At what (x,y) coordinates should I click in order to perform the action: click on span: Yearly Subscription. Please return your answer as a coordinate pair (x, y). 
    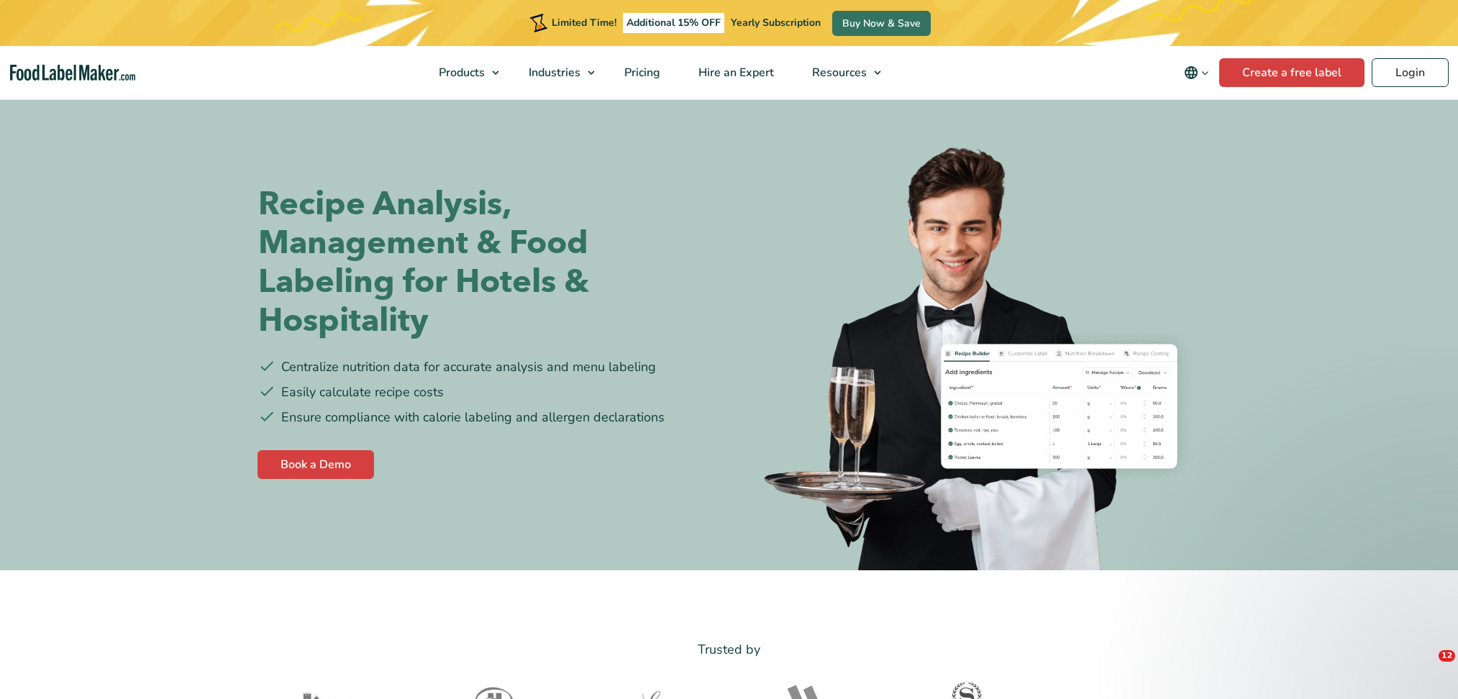
    Looking at the image, I should click on (775, 22).